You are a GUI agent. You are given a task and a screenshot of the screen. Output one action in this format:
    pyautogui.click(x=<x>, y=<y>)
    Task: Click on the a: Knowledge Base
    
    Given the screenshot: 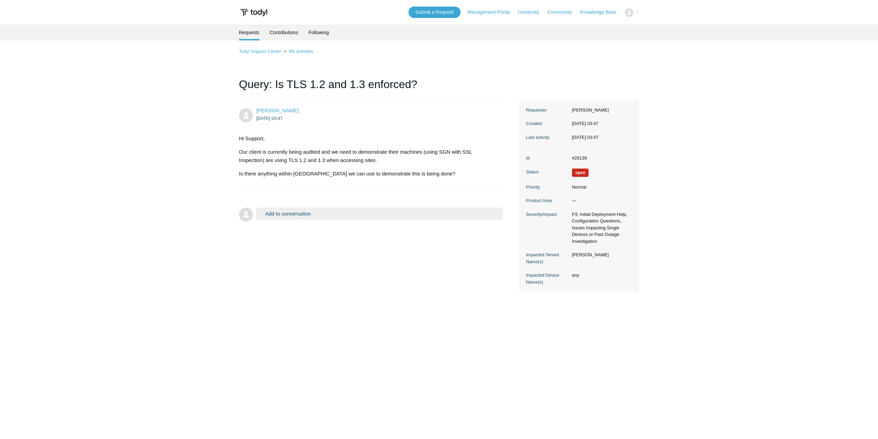 What is the action you would take?
    pyautogui.click(x=602, y=12)
    